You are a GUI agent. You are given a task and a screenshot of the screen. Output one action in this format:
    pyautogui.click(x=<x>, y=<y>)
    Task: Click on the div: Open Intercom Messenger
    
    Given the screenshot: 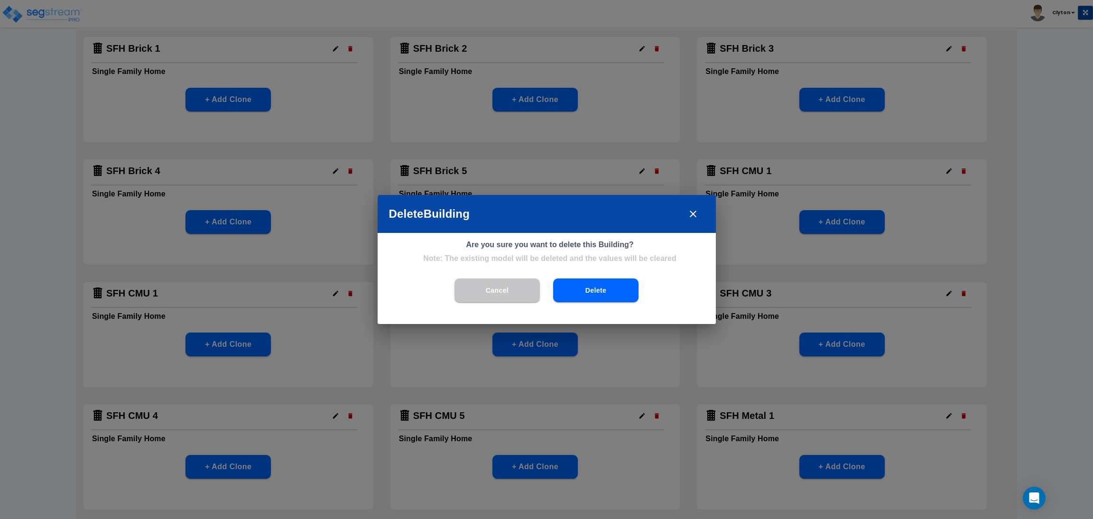 What is the action you would take?
    pyautogui.click(x=1034, y=498)
    